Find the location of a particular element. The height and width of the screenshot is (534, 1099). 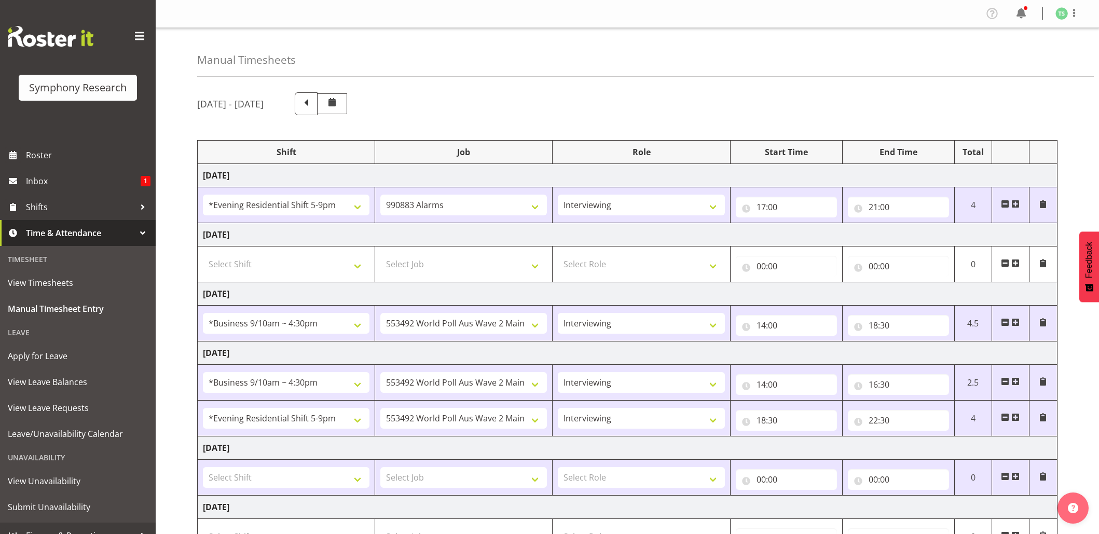

span: Leave/Unavailability Calendar is located at coordinates (78, 434).